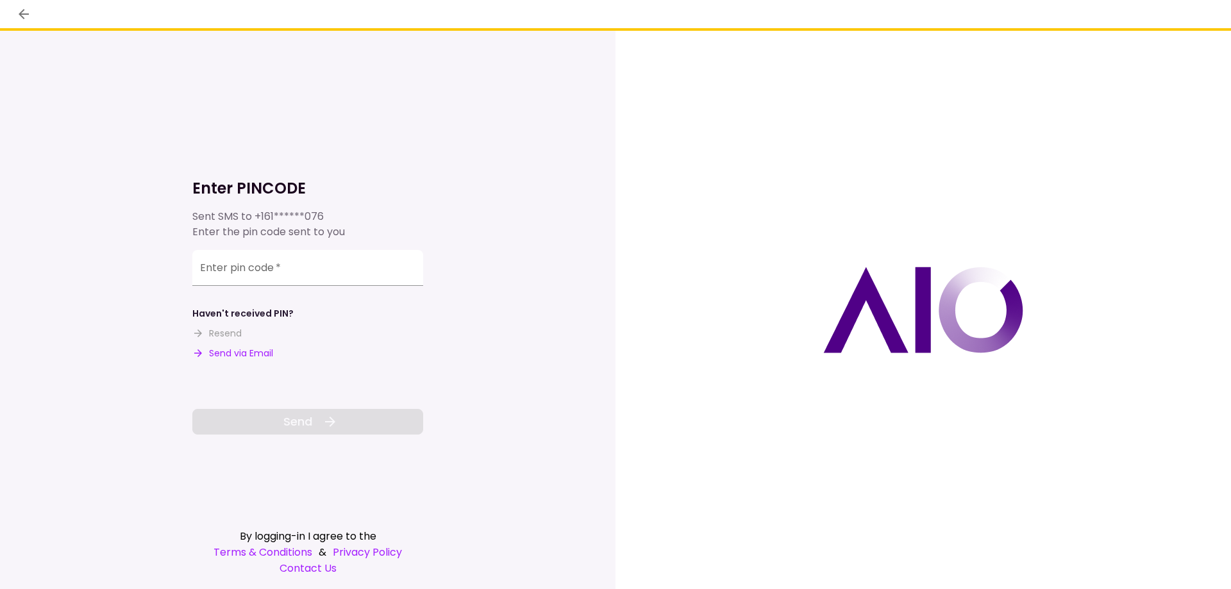  Describe the element at coordinates (24, 14) in the screenshot. I see `button: back` at that location.